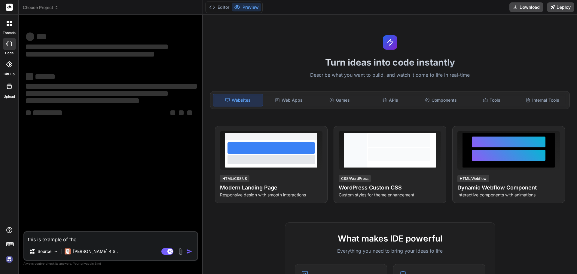 The height and width of the screenshot is (274, 577). I want to click on div: Internal Tools, so click(543, 100).